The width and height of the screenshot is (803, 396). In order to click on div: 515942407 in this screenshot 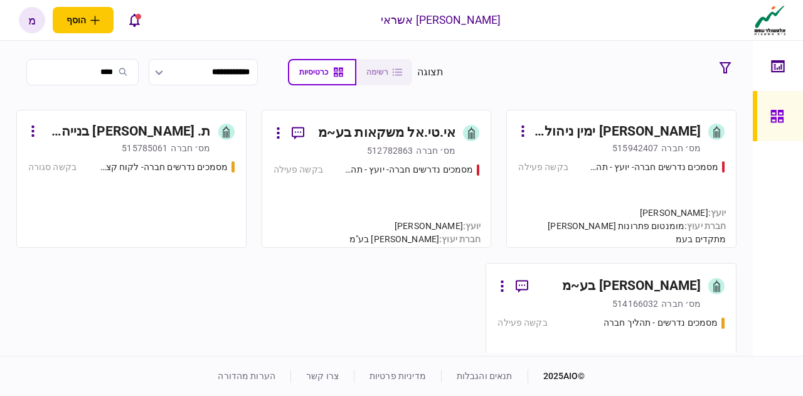, I will do `click(635, 148)`.